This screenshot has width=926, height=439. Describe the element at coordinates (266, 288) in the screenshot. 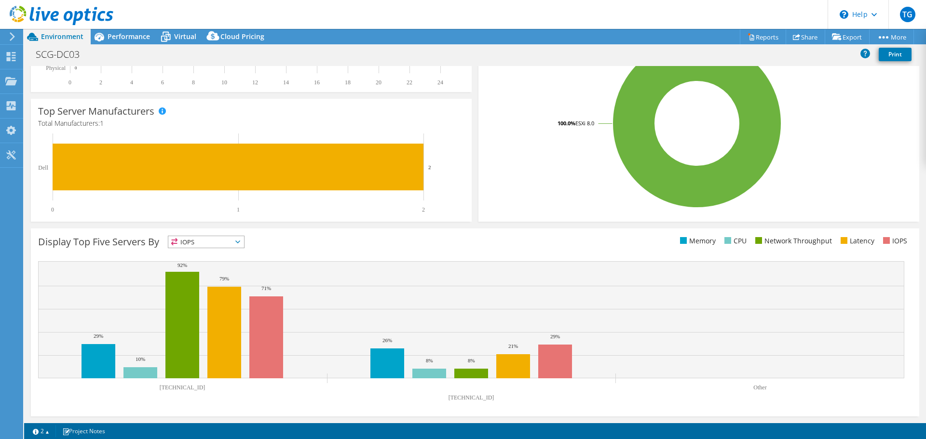

I see `text: 71%` at that location.